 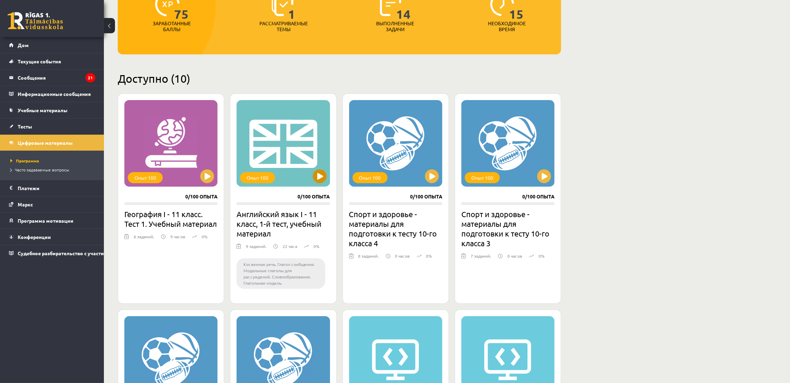 I want to click on font: Текущие события, so click(x=39, y=61).